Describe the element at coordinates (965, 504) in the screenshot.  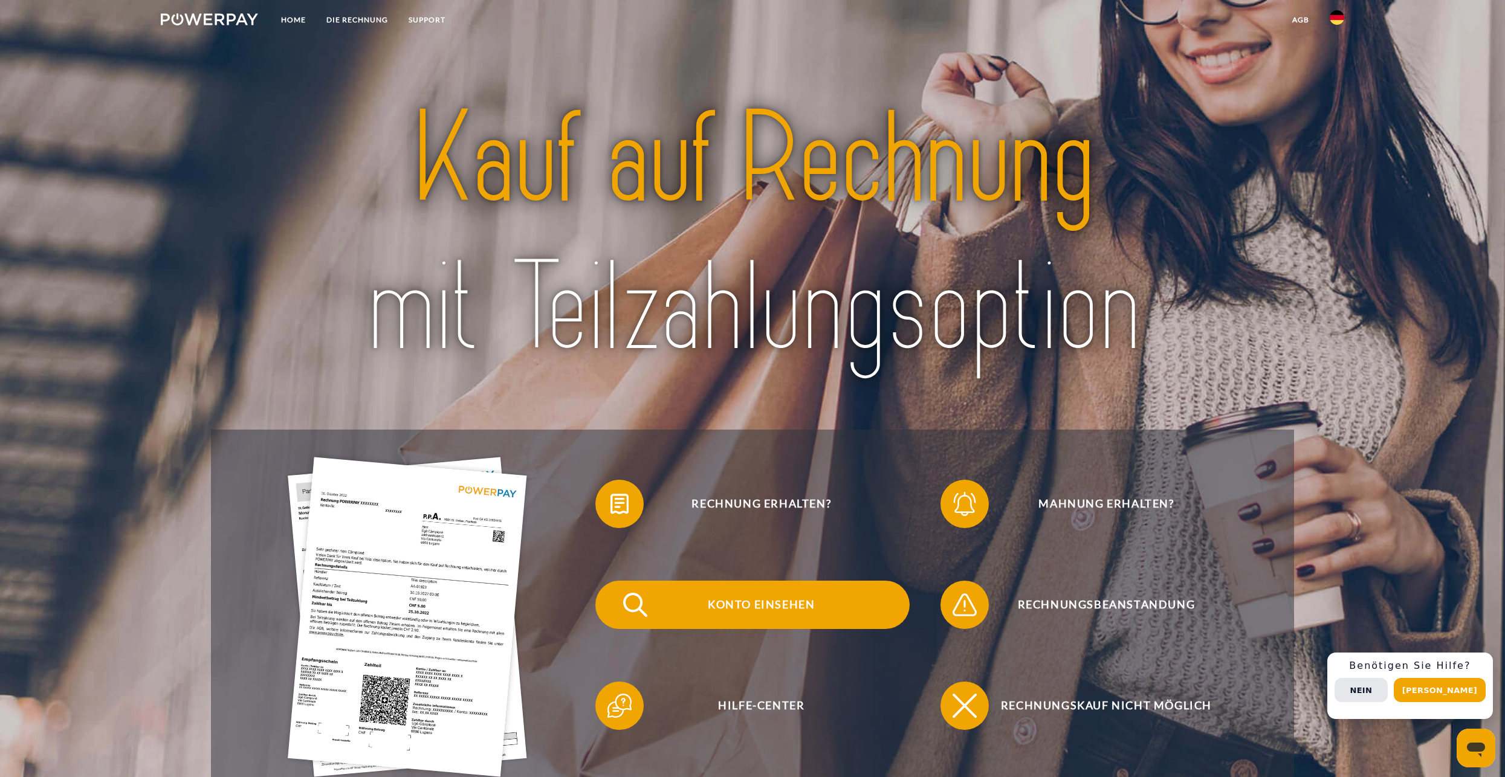
I see `img: qb_bell.svg` at that location.